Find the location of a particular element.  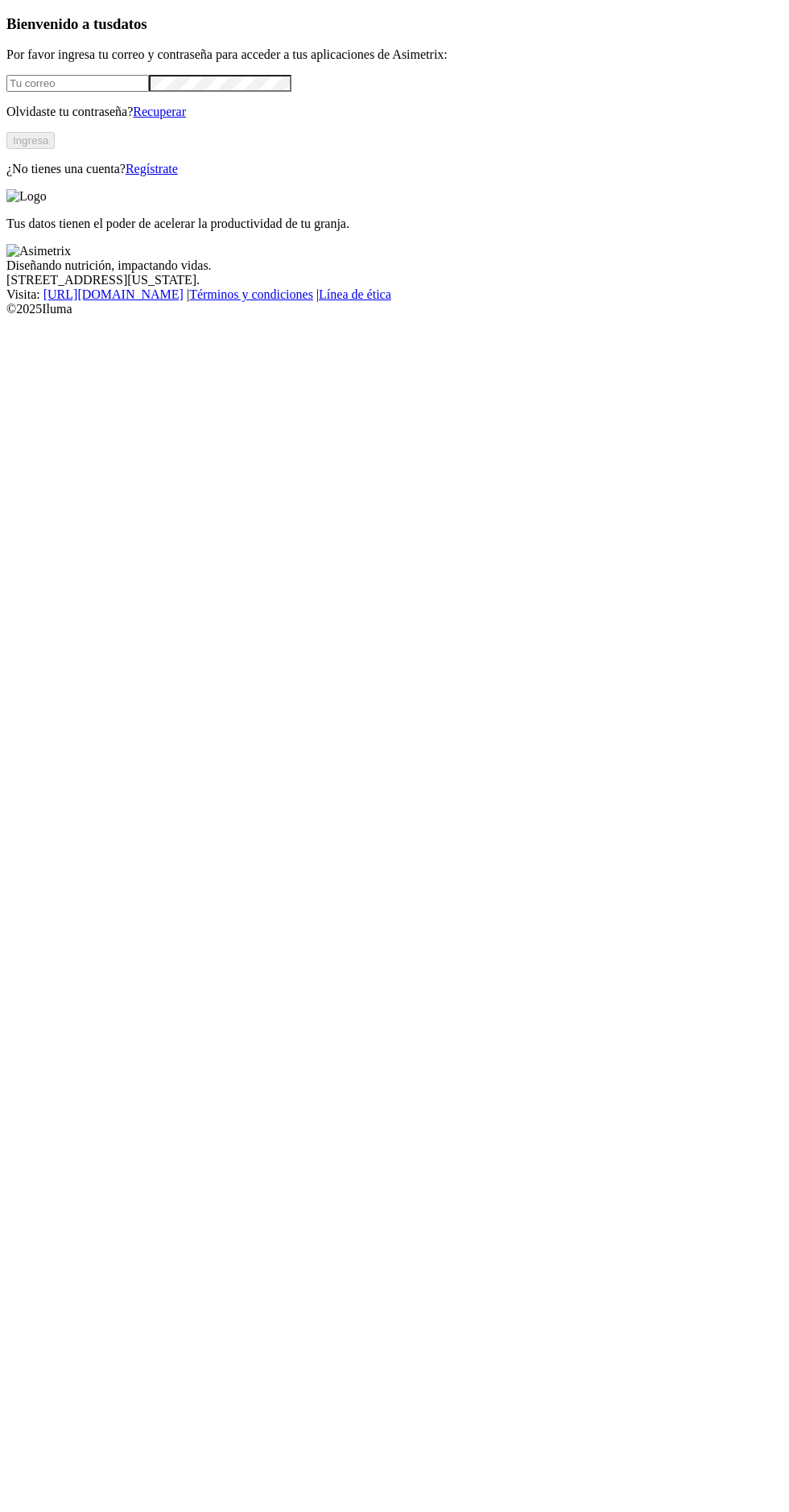

button: Ingresa is located at coordinates (30, 140).